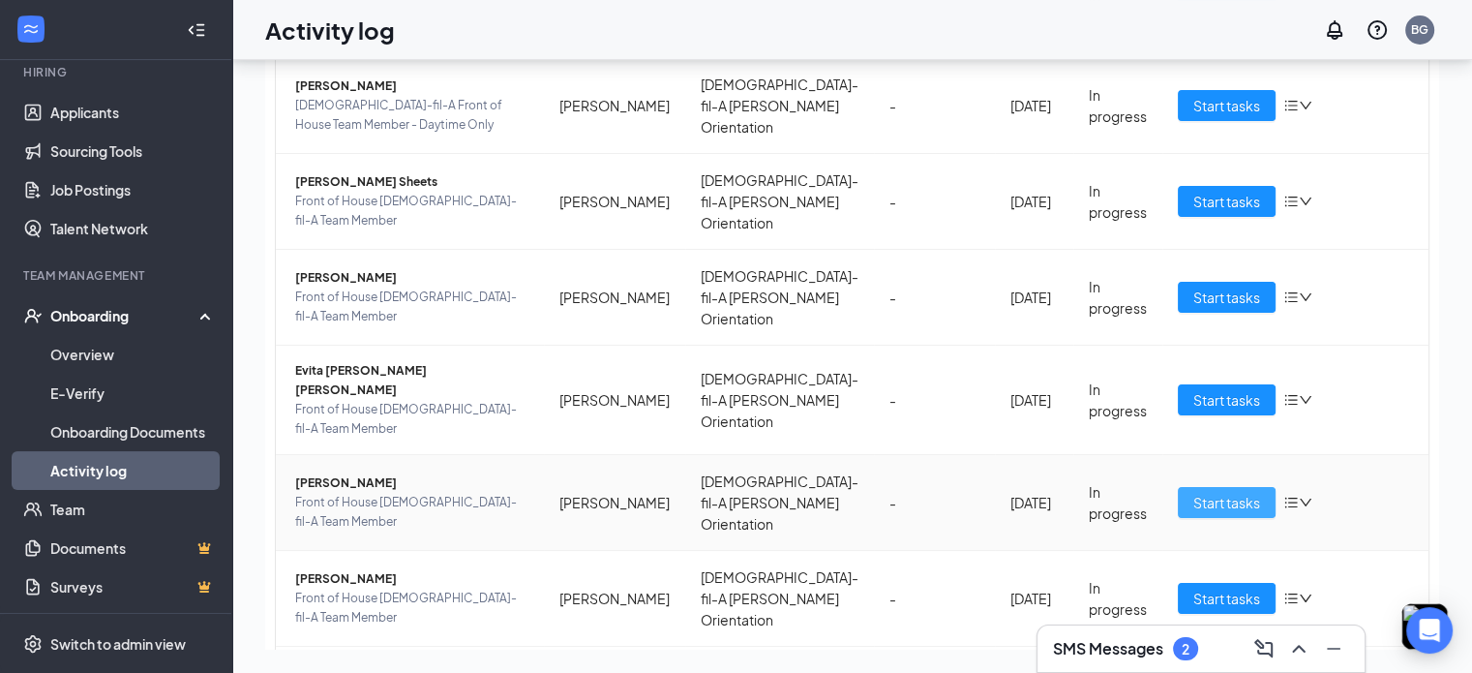 The image size is (1472, 673). What do you see at coordinates (1299, 649) in the screenshot?
I see `button: ChevronUp` at bounding box center [1299, 649].